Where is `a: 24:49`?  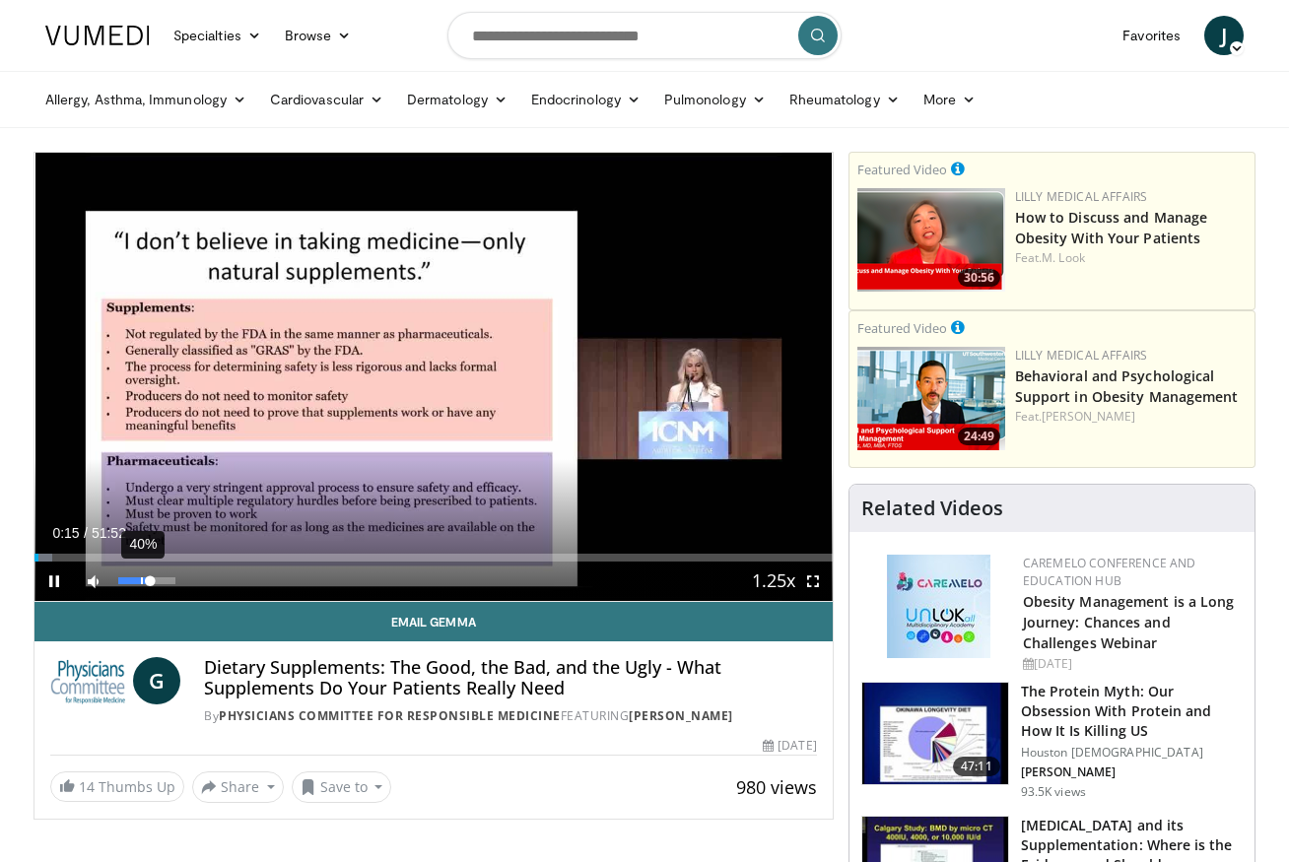 a: 24:49 is located at coordinates (931, 398).